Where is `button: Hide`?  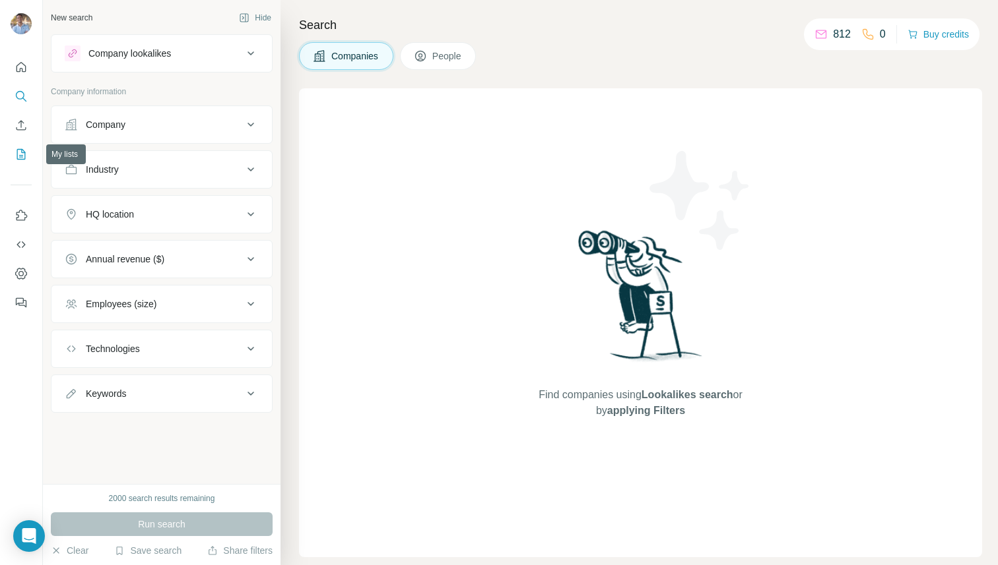
button: Hide is located at coordinates (255, 18).